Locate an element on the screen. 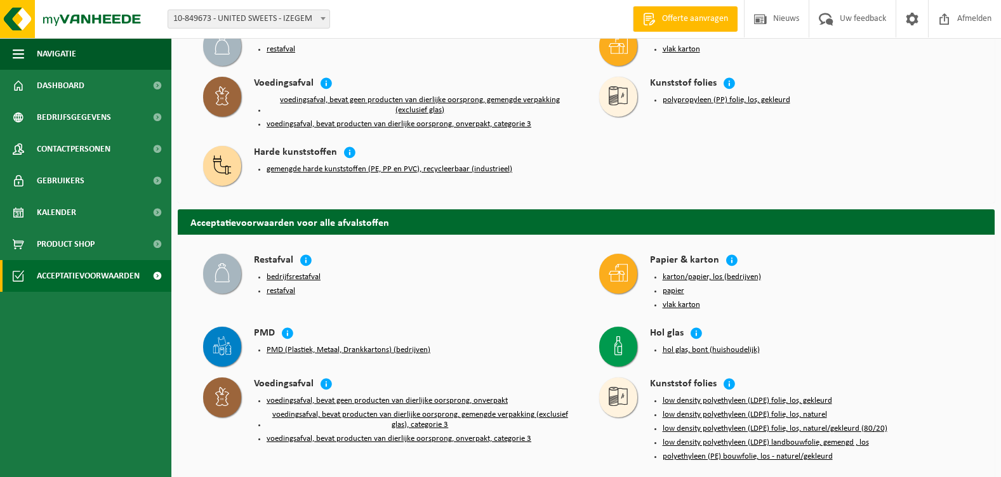  h4: PMD is located at coordinates (264, 334).